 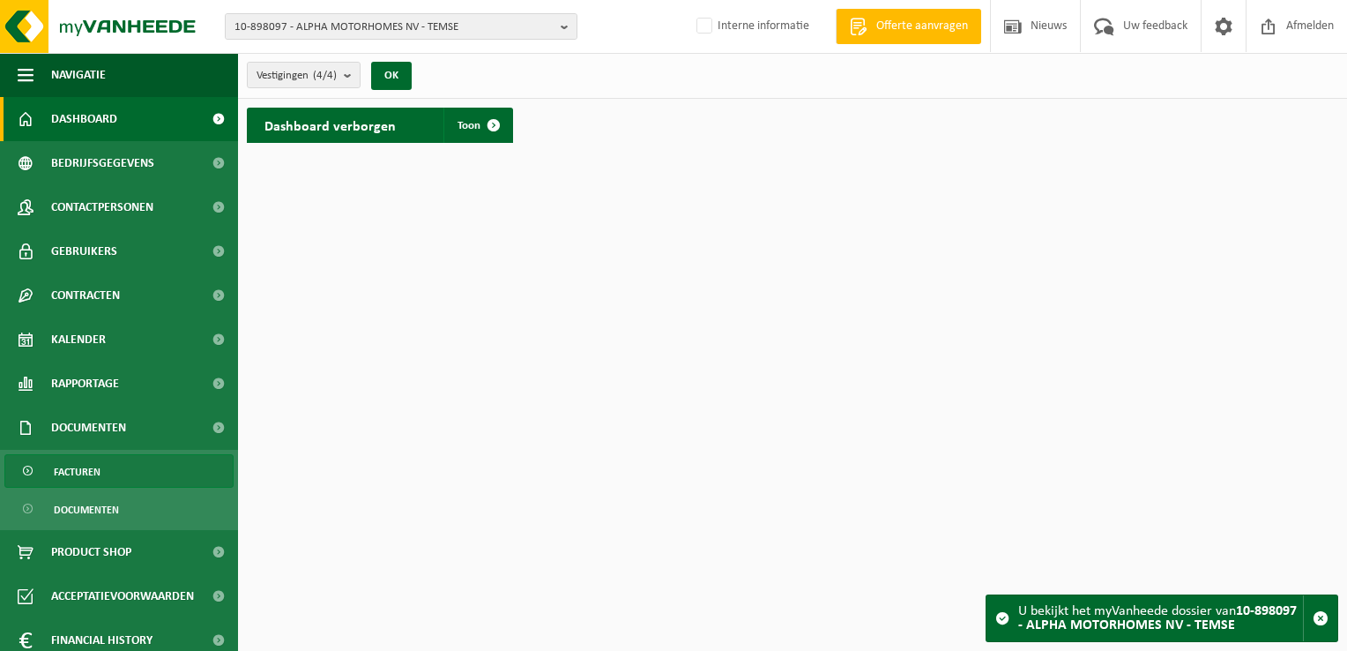 I want to click on span: Kalender, so click(x=78, y=339).